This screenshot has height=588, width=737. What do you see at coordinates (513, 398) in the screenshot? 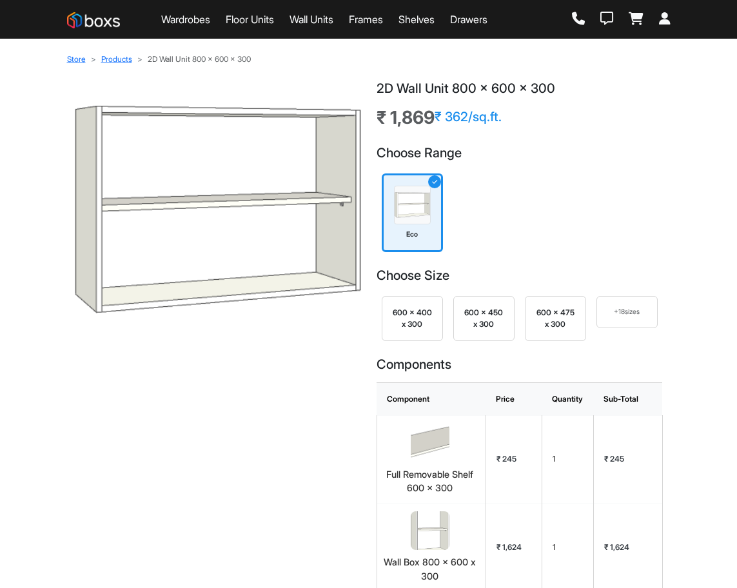
I see `th: Price` at bounding box center [513, 398].